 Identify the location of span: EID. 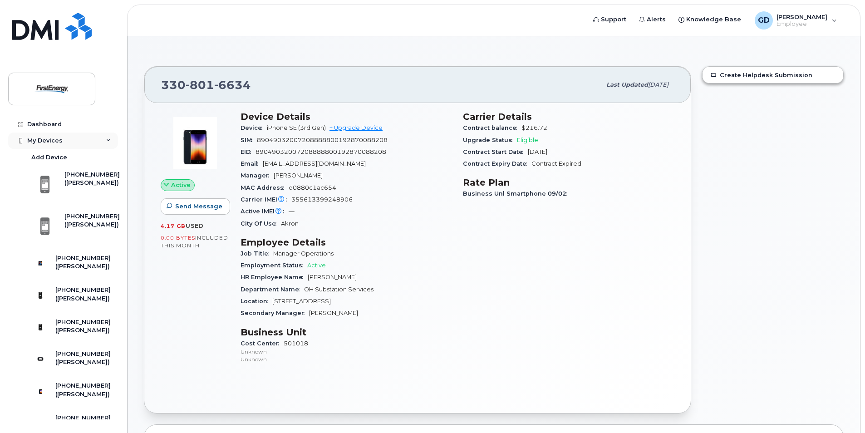
(248, 152).